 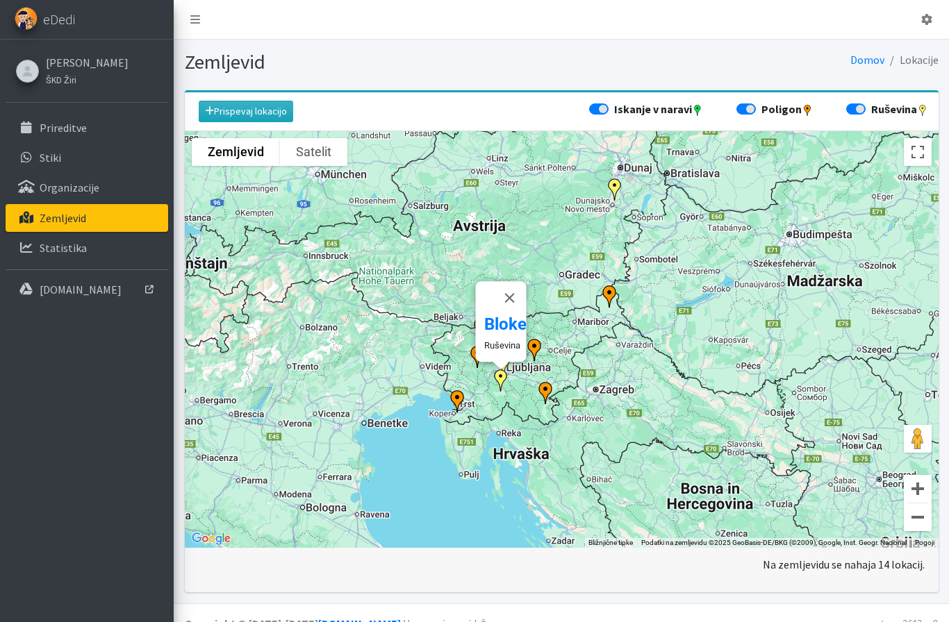 I want to click on a: Organizacije, so click(x=87, y=187).